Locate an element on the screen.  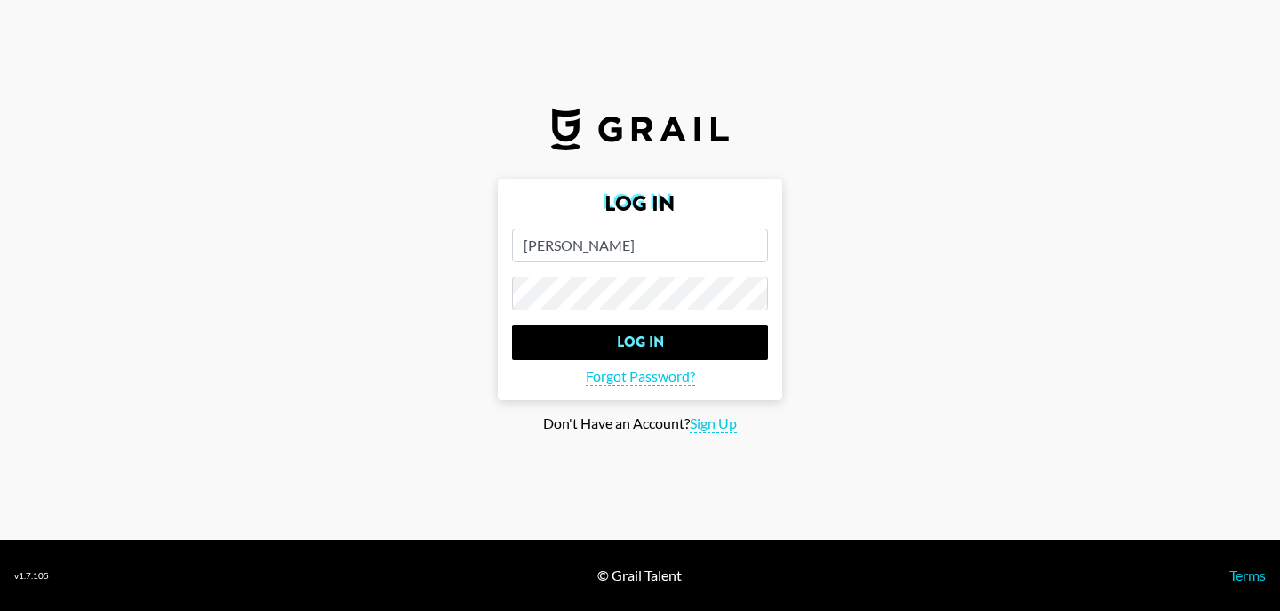
img: Grail Talent Logo is located at coordinates (640, 129).